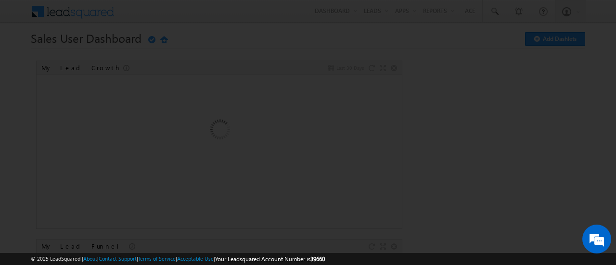 The height and width of the screenshot is (265, 616). What do you see at coordinates (118, 259) in the screenshot?
I see `a: Contact Support` at bounding box center [118, 259].